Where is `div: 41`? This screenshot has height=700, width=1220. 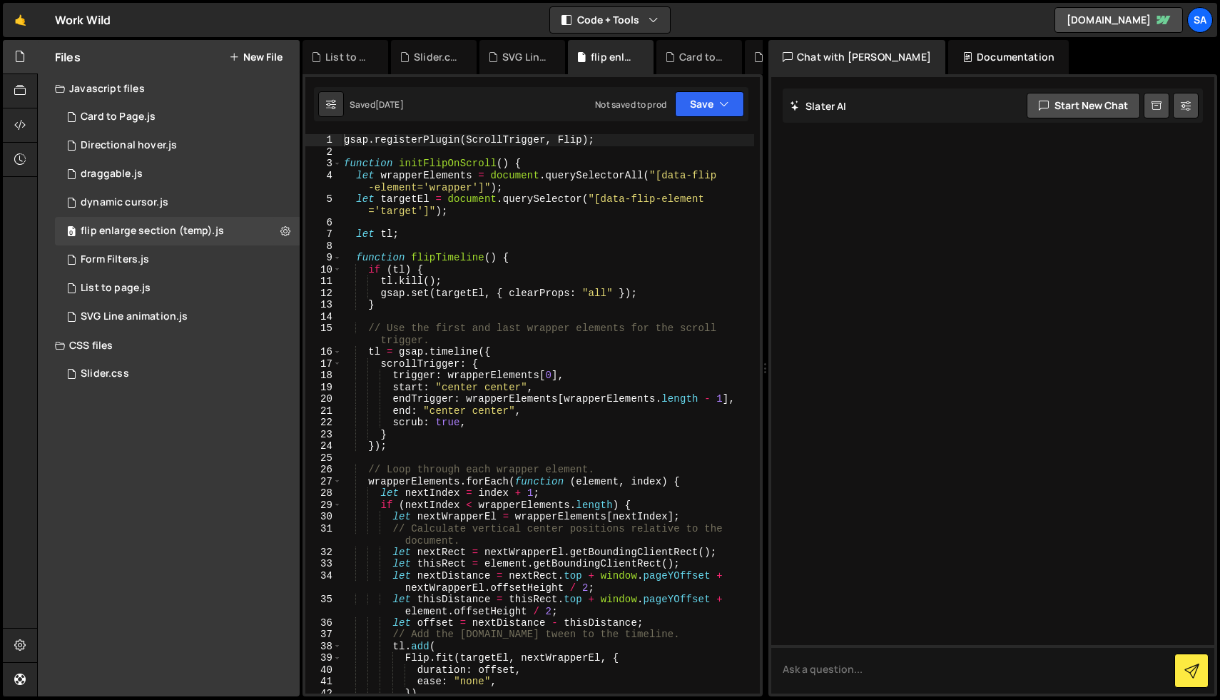
div: 41 is located at coordinates (323, 681).